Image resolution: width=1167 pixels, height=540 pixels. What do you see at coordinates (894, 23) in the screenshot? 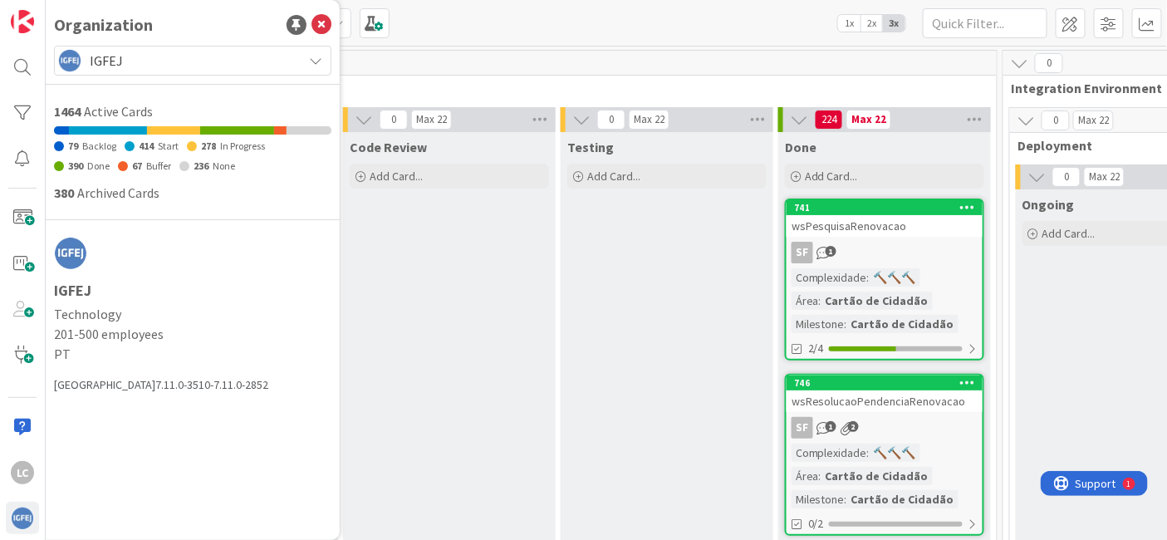
I see `span: 3x` at bounding box center [894, 23].